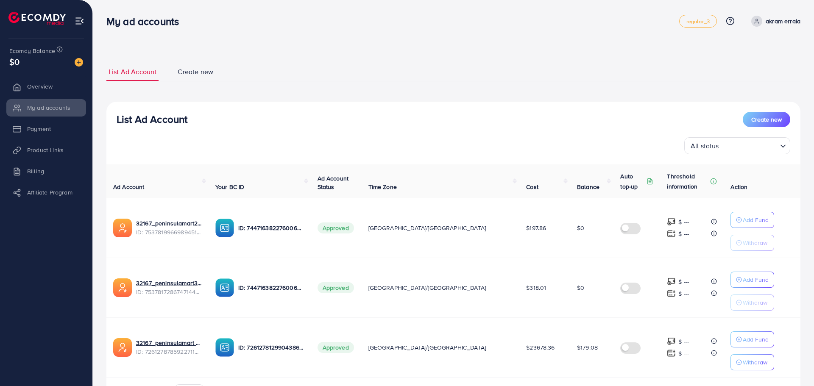 The image size is (814, 386). I want to click on img: image, so click(79, 62).